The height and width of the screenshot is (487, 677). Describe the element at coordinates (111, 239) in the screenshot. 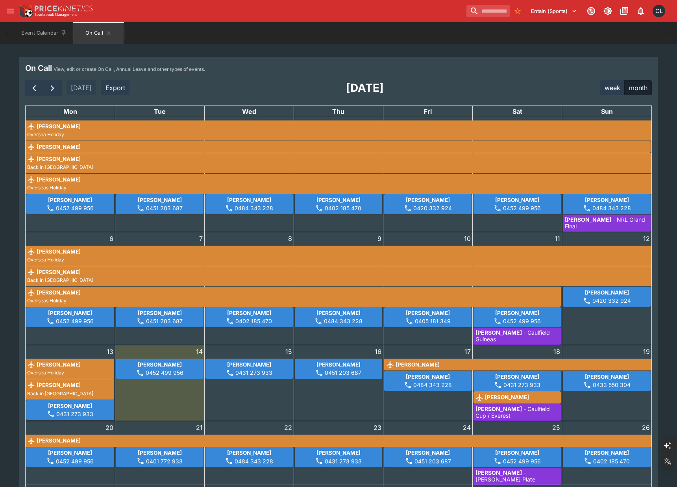

I see `a: October 6, 2025` at that location.